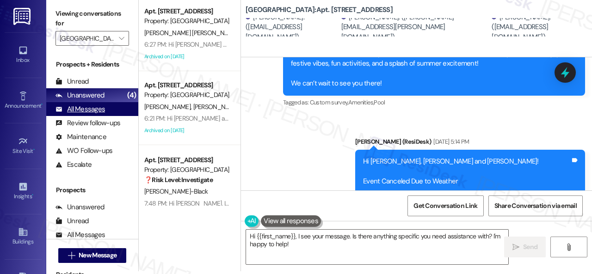  What do you see at coordinates (74, 165) in the screenshot?
I see `div: Escalate` at bounding box center [74, 165].